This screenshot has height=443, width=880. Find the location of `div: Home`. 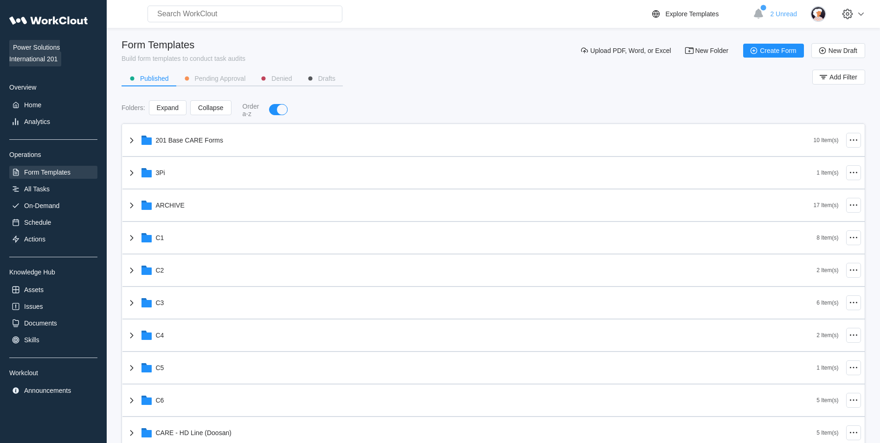

div: Home is located at coordinates (32, 105).